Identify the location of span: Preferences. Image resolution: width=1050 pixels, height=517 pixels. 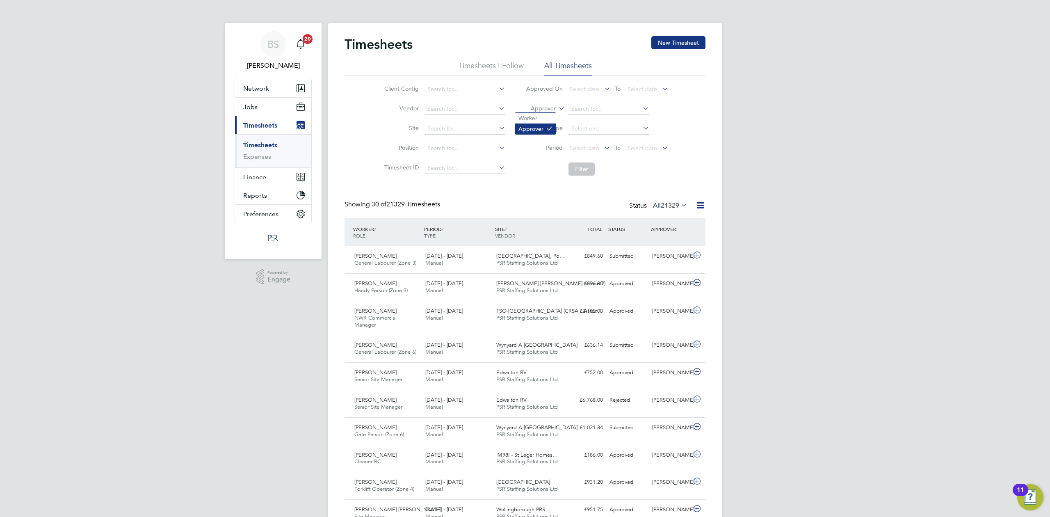
(261, 214).